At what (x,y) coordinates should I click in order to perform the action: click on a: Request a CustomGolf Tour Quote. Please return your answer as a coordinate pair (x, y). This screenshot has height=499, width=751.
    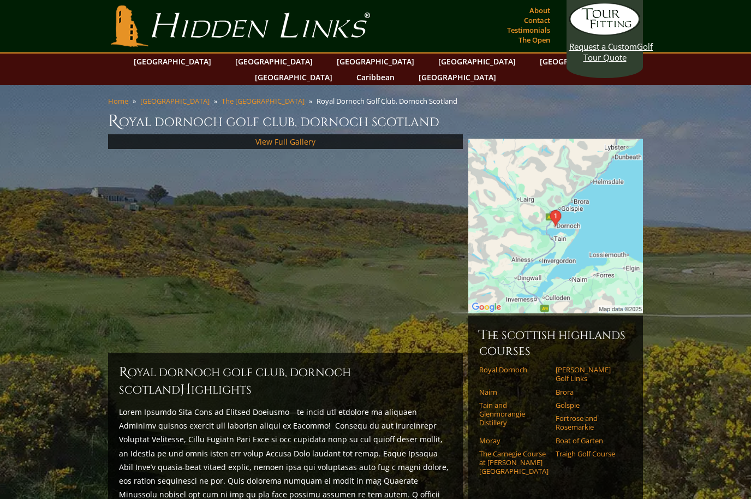
    Looking at the image, I should click on (605, 33).